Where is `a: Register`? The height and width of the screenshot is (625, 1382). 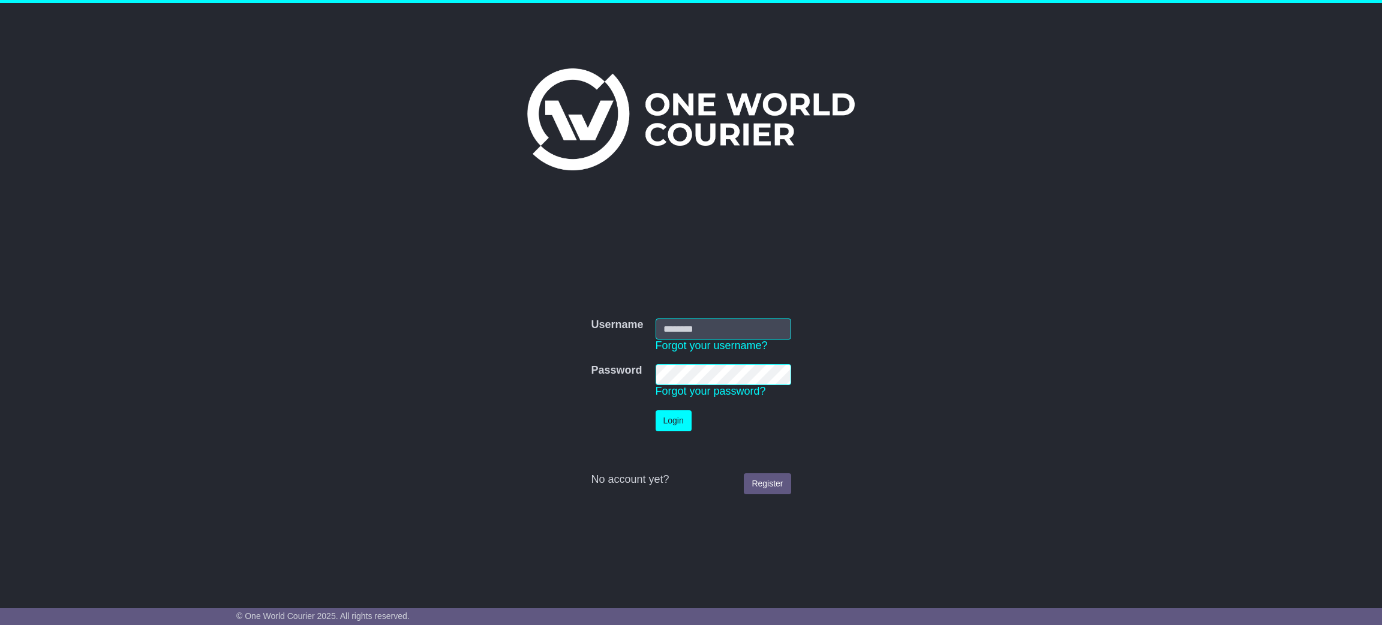
a: Register is located at coordinates (767, 483).